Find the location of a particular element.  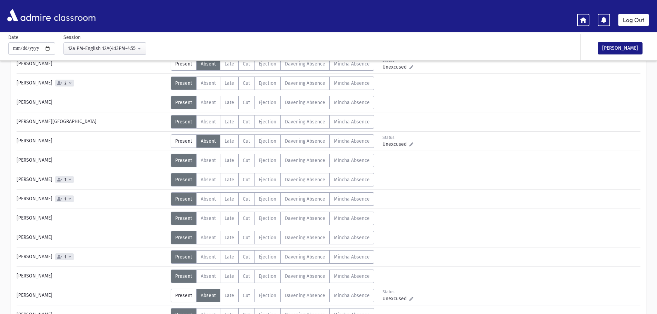

img: AdmirePro is located at coordinates (29, 15).